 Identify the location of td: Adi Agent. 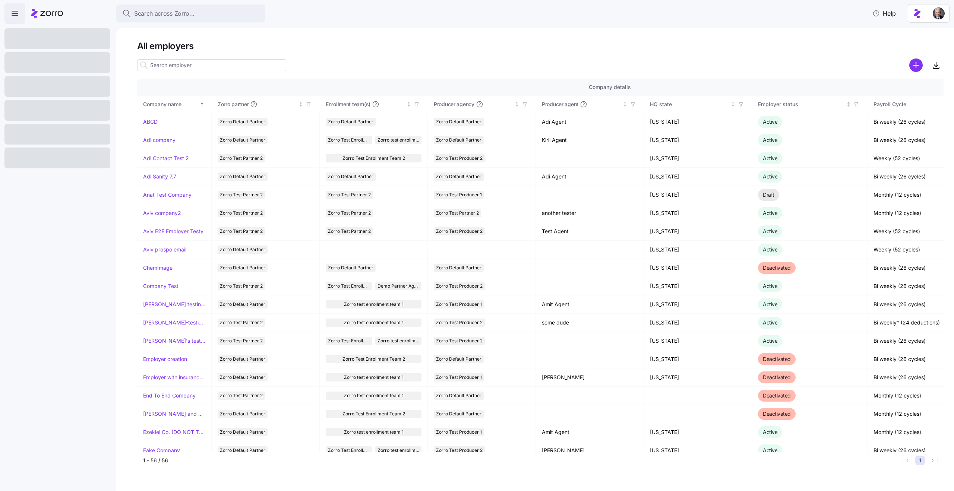
(590, 177).